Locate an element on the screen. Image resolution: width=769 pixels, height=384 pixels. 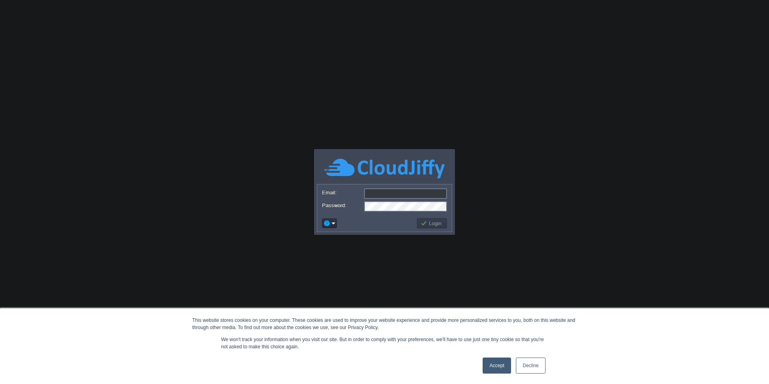
button: Login is located at coordinates (432, 223).